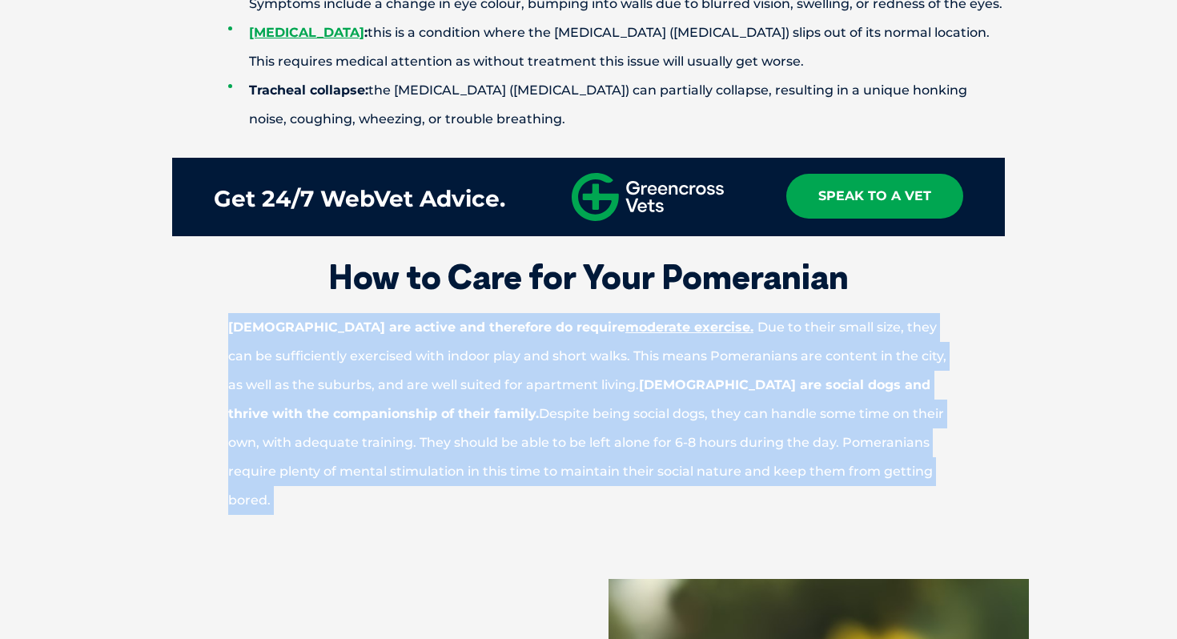  What do you see at coordinates (589, 277) in the screenshot?
I see `h2: How to Care for Your Pomeranian` at bounding box center [589, 277].